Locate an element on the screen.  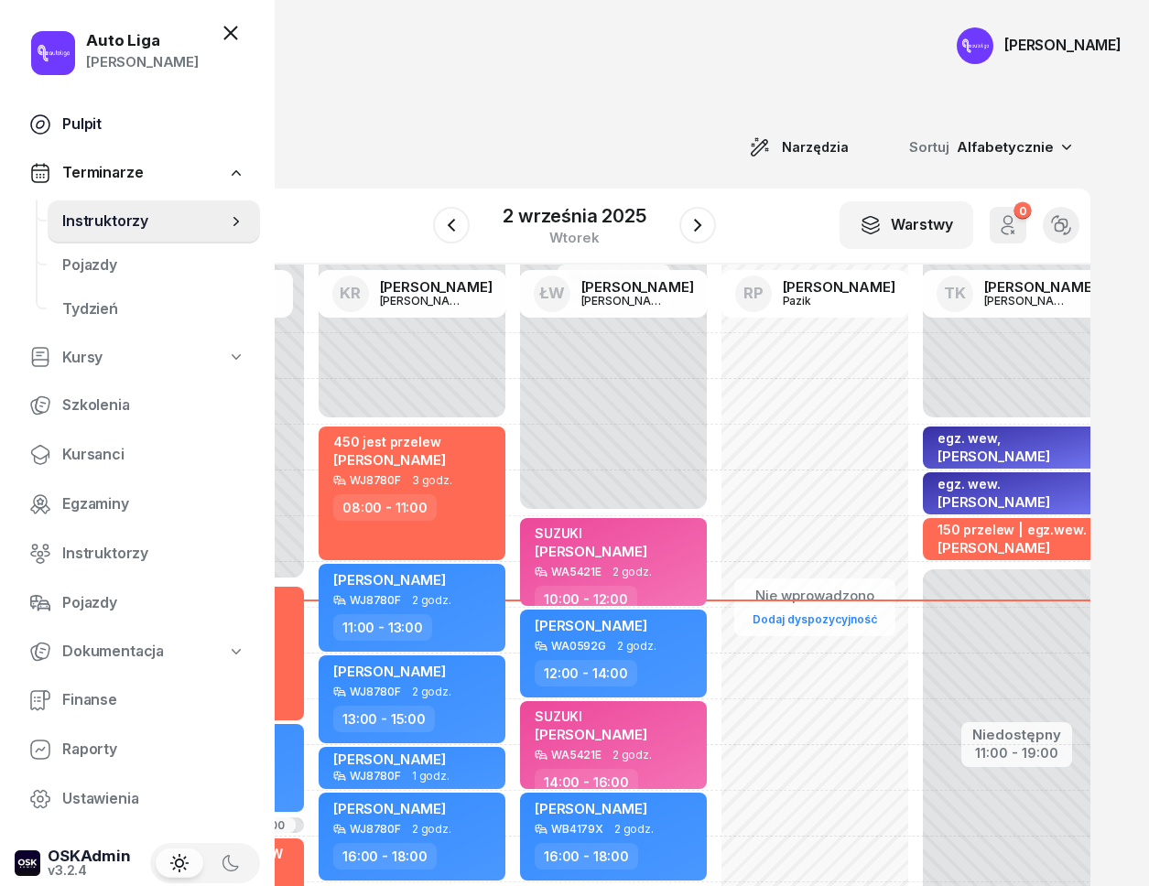
button: Sortuj Alfabetycznie is located at coordinates (989, 147).